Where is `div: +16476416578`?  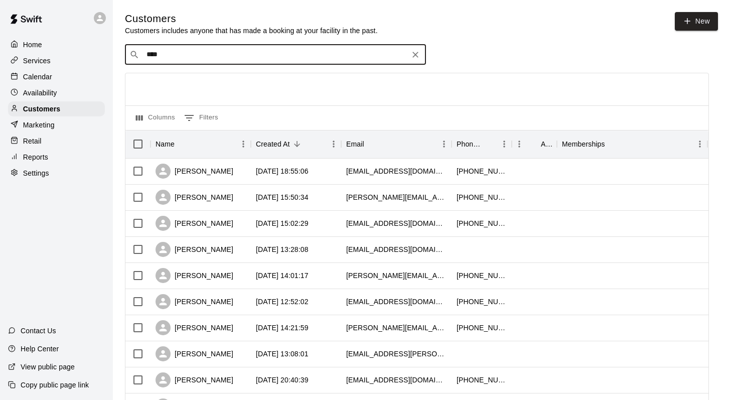 div: +16476416578 is located at coordinates (482, 302).